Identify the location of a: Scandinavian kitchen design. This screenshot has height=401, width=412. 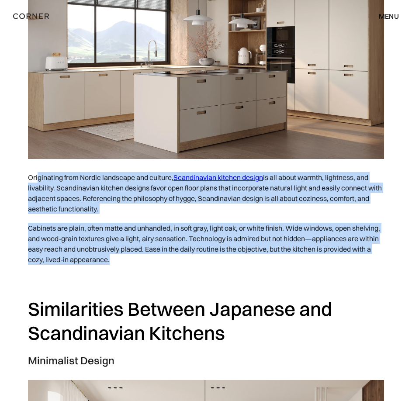
(218, 177).